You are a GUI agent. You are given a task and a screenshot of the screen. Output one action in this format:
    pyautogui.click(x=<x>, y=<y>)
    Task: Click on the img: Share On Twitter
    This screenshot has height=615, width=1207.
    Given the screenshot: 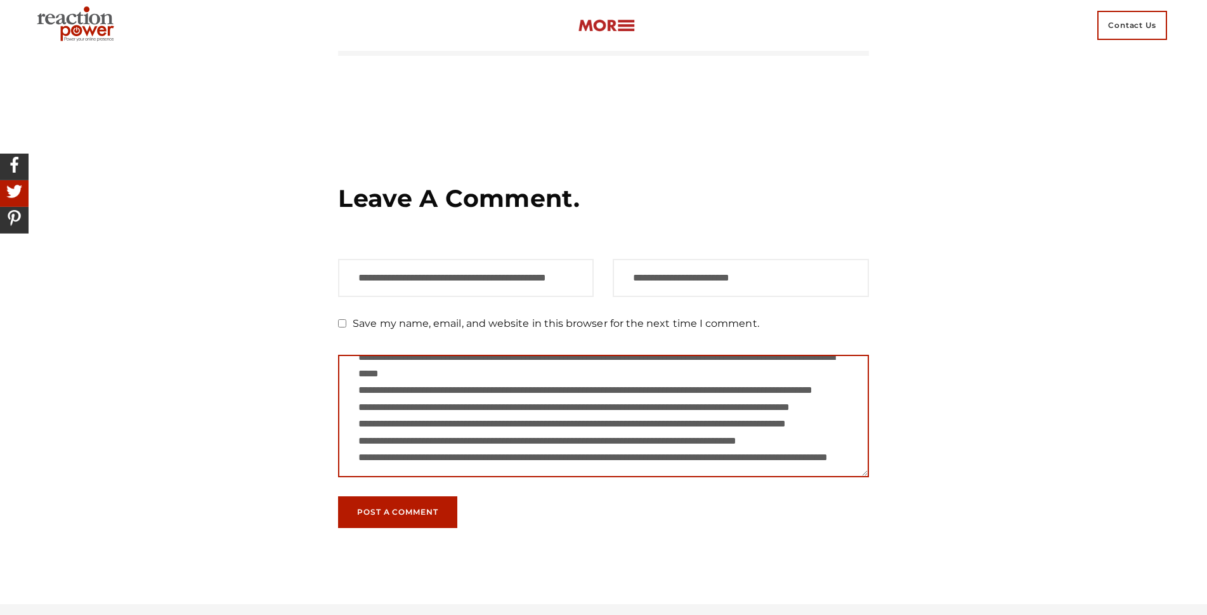 What is the action you would take?
    pyautogui.click(x=14, y=191)
    